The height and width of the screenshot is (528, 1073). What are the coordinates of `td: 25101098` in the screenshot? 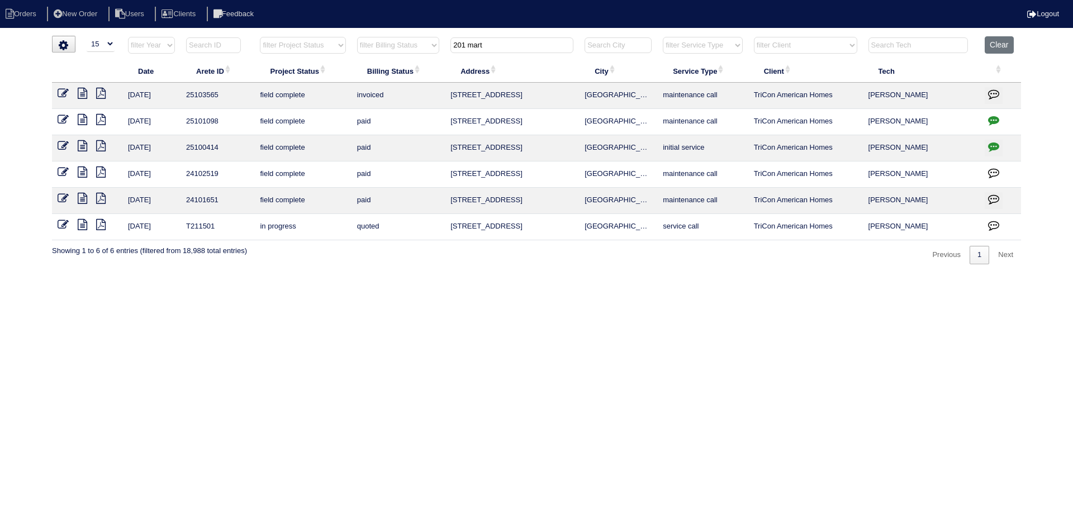 It's located at (217, 122).